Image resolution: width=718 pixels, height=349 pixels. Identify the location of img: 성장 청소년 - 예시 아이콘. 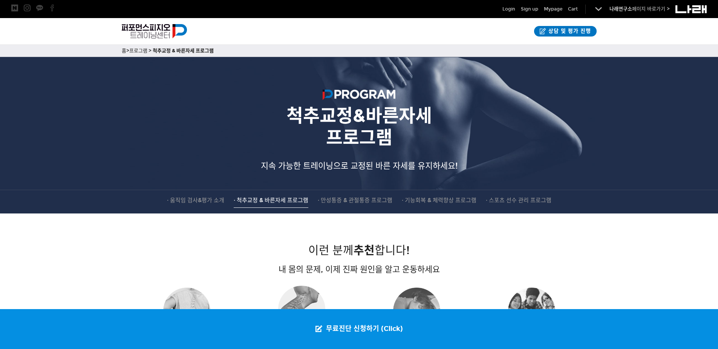
(531, 311).